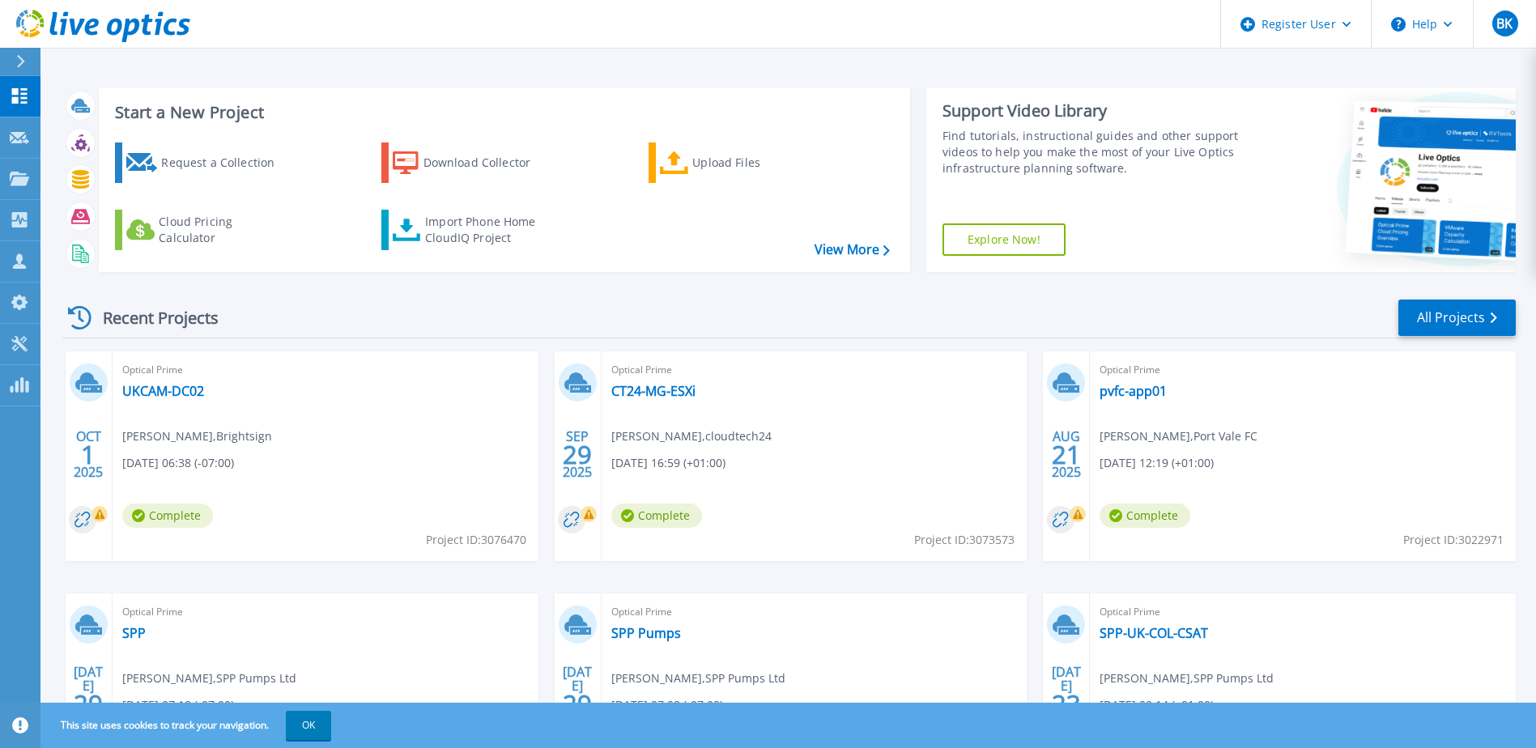  What do you see at coordinates (205, 163) in the screenshot?
I see `a: Request a Collection` at bounding box center [205, 163].